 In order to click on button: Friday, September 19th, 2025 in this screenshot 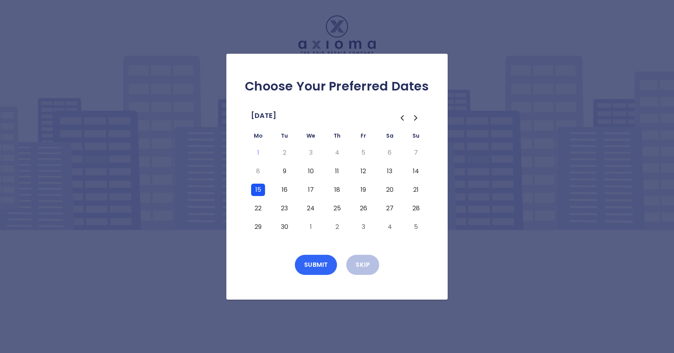, I will do `click(363, 190)`.